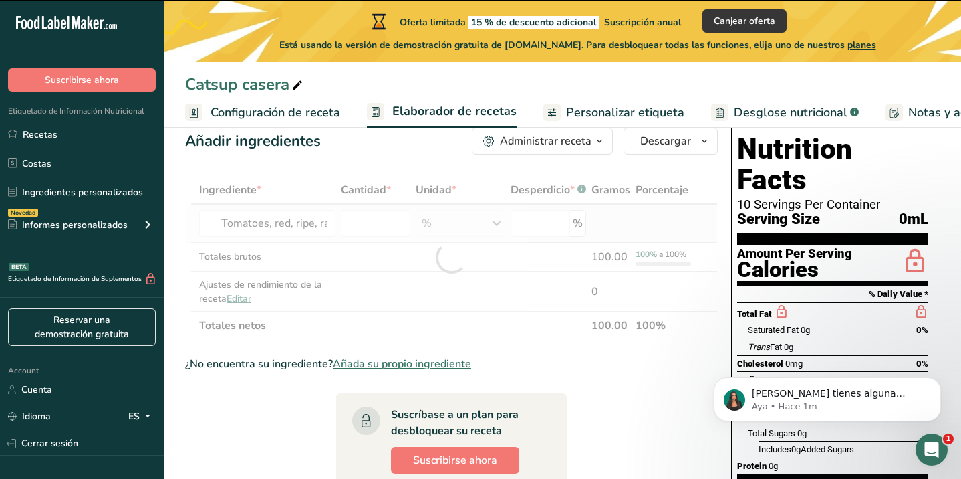  I want to click on span: 1, so click(949, 439).